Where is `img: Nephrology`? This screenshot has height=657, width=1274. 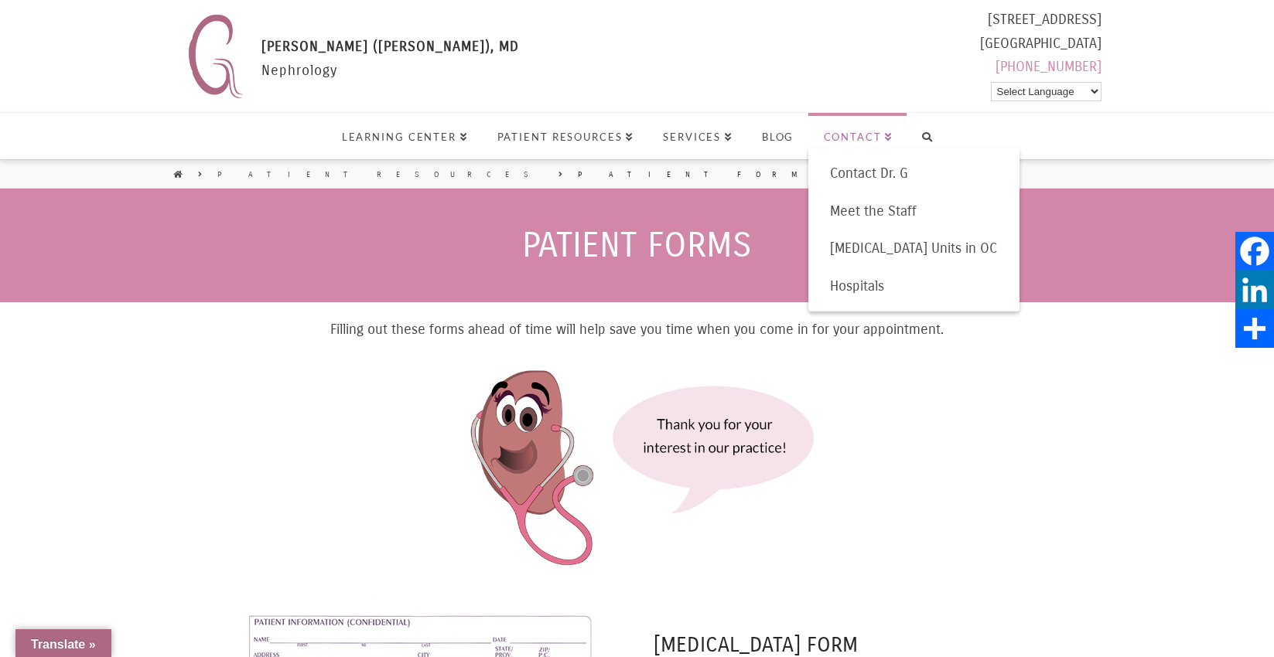
img: Nephrology is located at coordinates (215, 56).